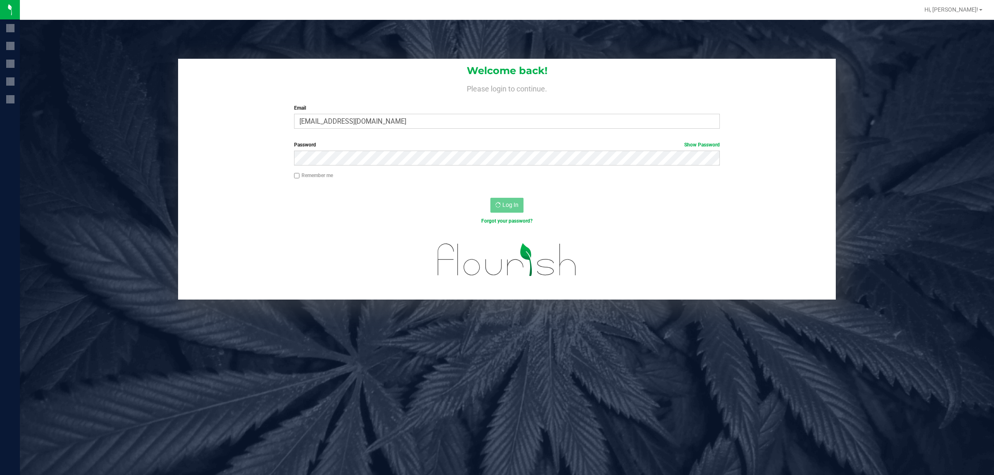  What do you see at coordinates (507, 221) in the screenshot?
I see `a: Forgot your password?` at bounding box center [507, 221].